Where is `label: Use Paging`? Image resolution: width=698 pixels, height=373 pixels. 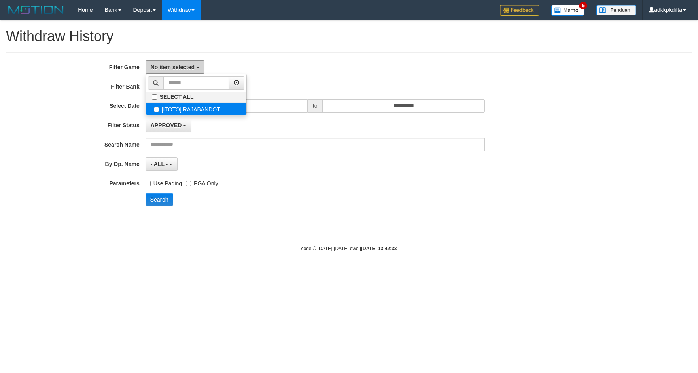 label: Use Paging is located at coordinates (164, 182).